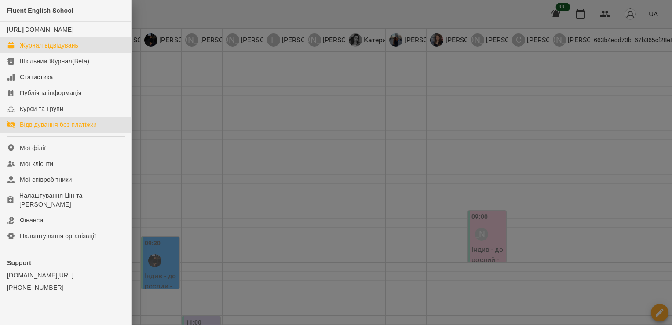 The height and width of the screenshot is (325, 672). I want to click on div: Мої клієнти, so click(37, 164).